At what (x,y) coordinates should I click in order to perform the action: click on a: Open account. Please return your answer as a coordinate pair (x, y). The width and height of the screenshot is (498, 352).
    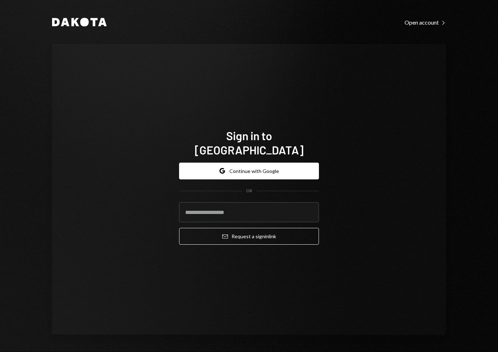
    Looking at the image, I should click on (426, 22).